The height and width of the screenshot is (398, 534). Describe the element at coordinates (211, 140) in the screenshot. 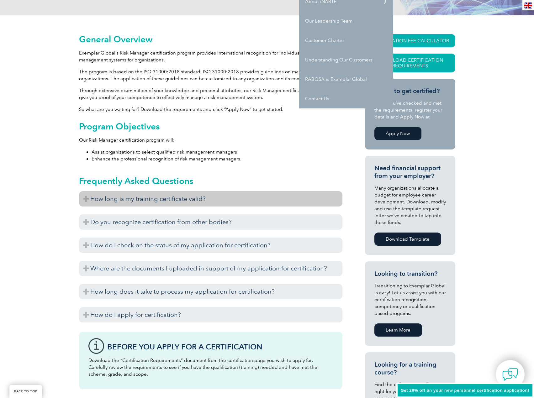

I see `p: Our Risk Manager certification program will:` at that location.